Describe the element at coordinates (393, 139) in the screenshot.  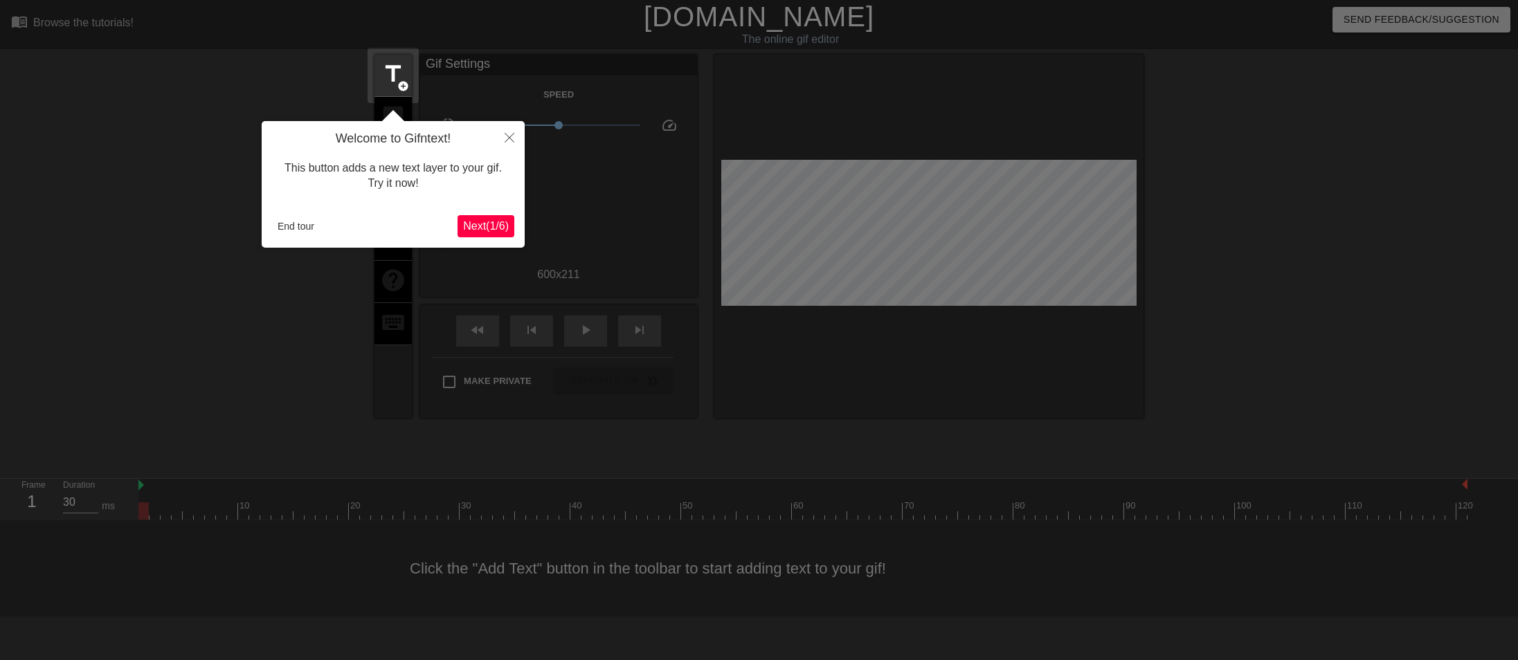
I see `h4: Welcome to Gifntext!` at that location.